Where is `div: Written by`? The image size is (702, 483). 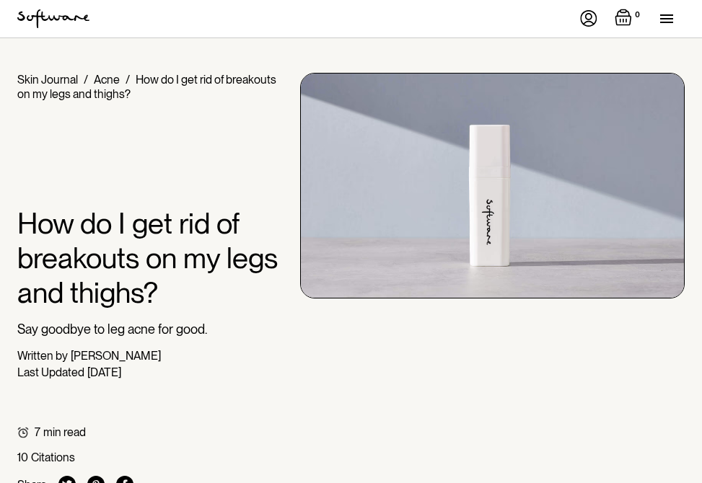 div: Written by is located at coordinates (43, 356).